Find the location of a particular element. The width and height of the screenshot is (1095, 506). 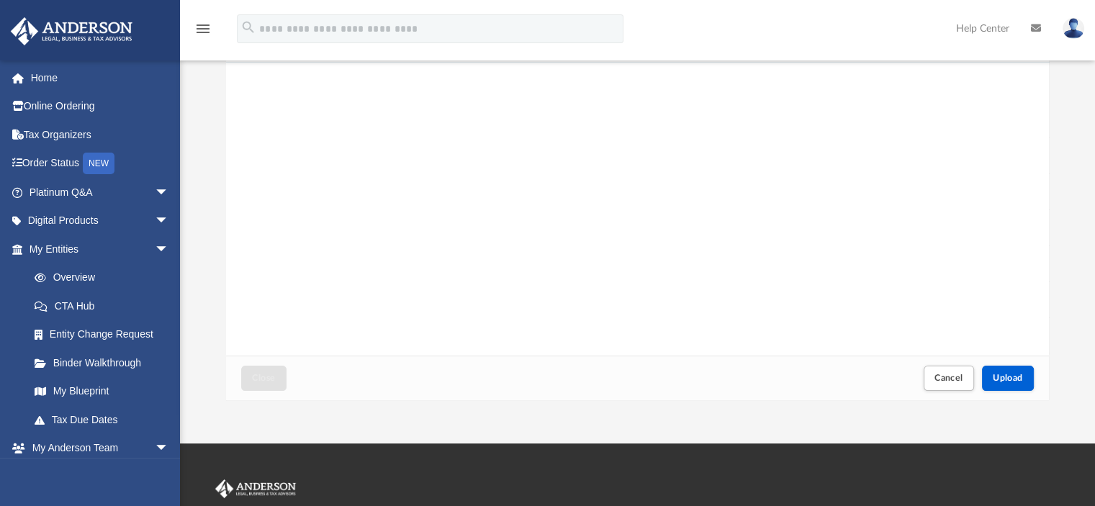

a: Digital Productsarrow_drop_down is located at coordinates (100, 221).